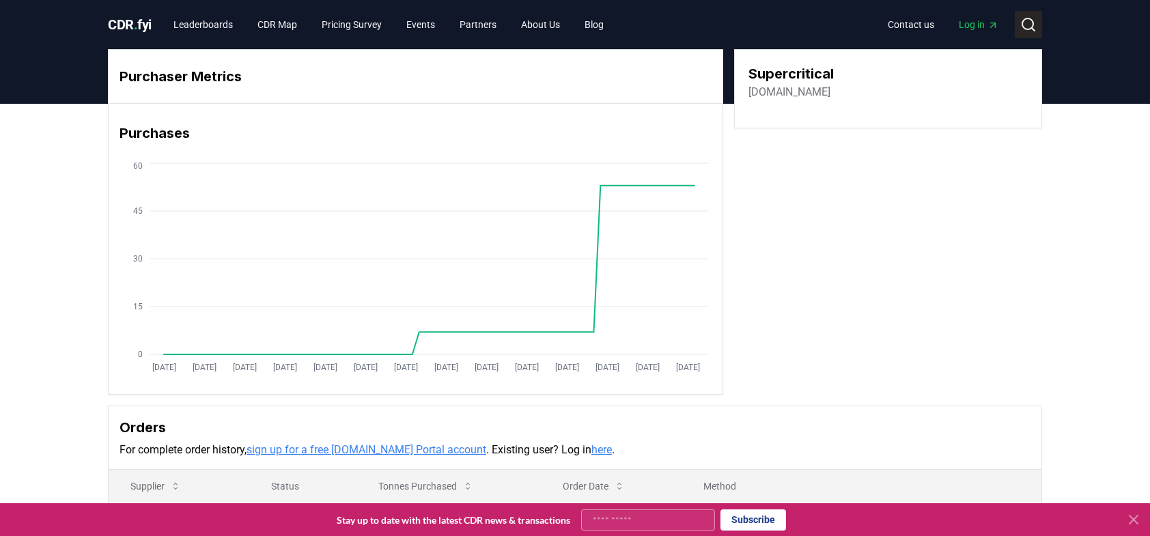  I want to click on h3: Purchaser Metrics, so click(415, 76).